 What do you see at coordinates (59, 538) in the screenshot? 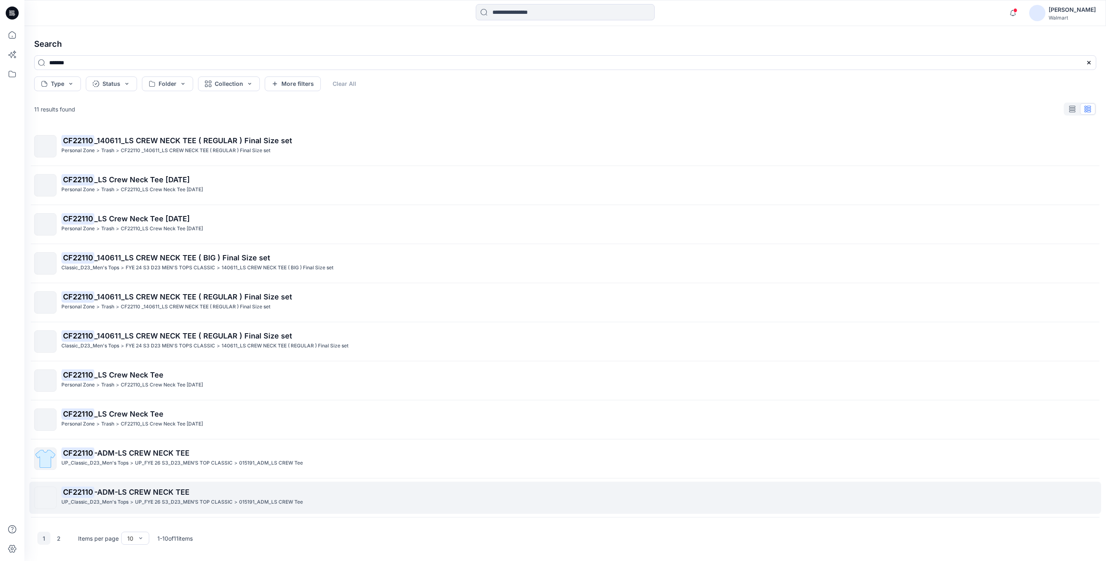
I see `button: 2` at bounding box center [59, 538].